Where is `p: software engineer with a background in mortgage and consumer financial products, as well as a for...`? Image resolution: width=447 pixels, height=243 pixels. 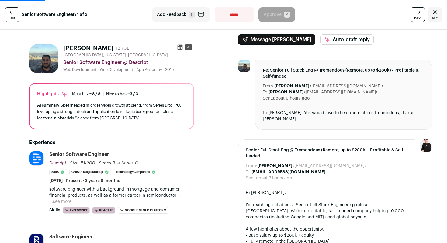
p: software engineer with a background in mortgage and consumer financial products, as well as a for... is located at coordinates (122, 192).